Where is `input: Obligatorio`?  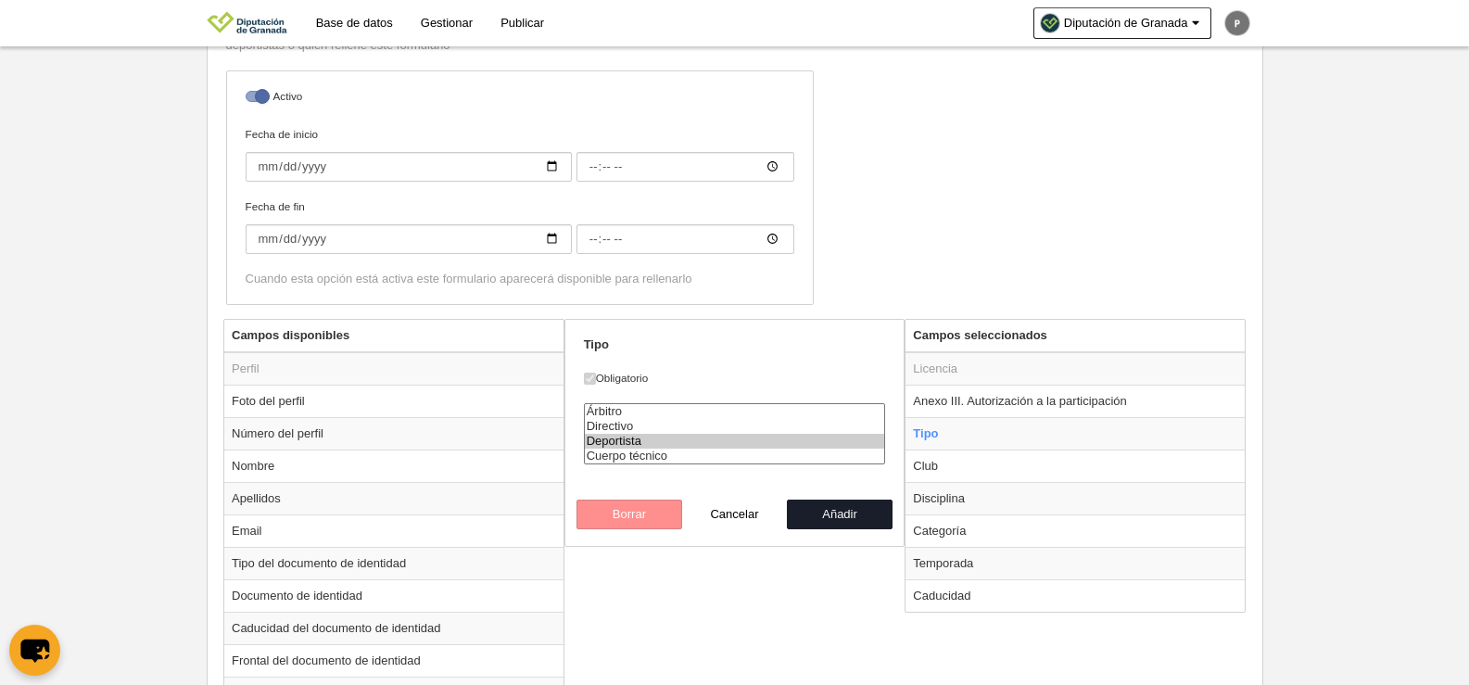
input: Obligatorio is located at coordinates (590, 378).